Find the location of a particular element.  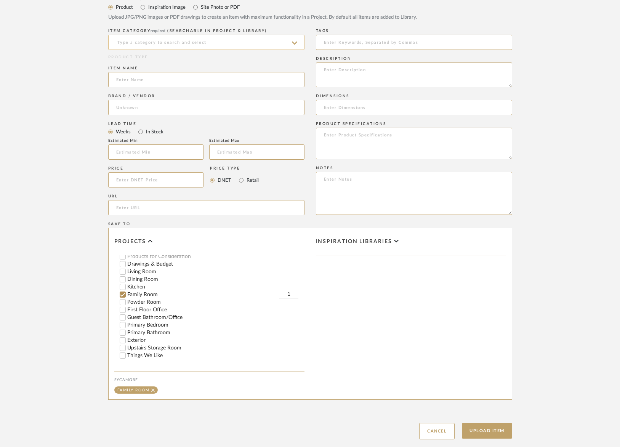

label: Things We Like is located at coordinates (216, 356).